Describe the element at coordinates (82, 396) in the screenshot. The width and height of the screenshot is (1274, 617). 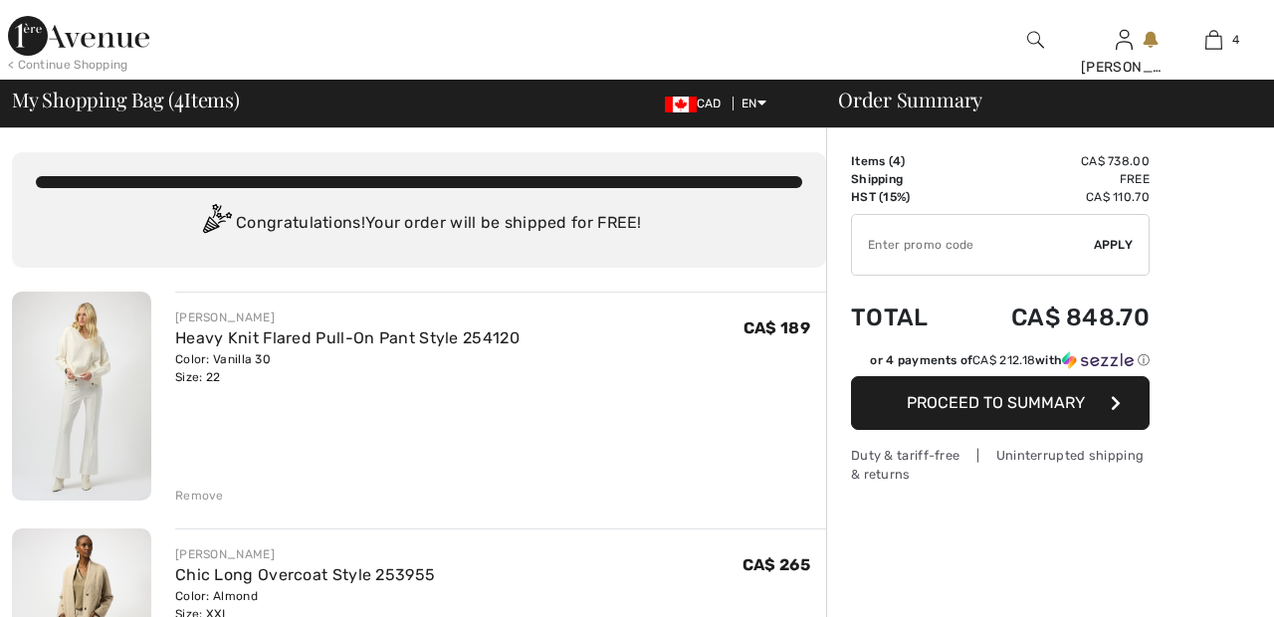
I see `img: Heavy Knit Flared Pull-On Pant Style 254120` at that location.